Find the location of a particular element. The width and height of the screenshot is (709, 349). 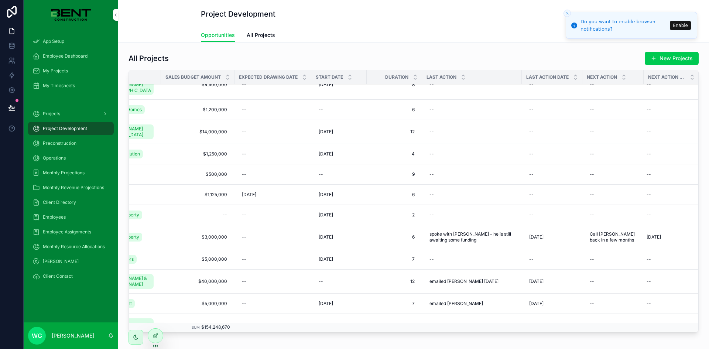

span: Next Action is located at coordinates (602, 77).